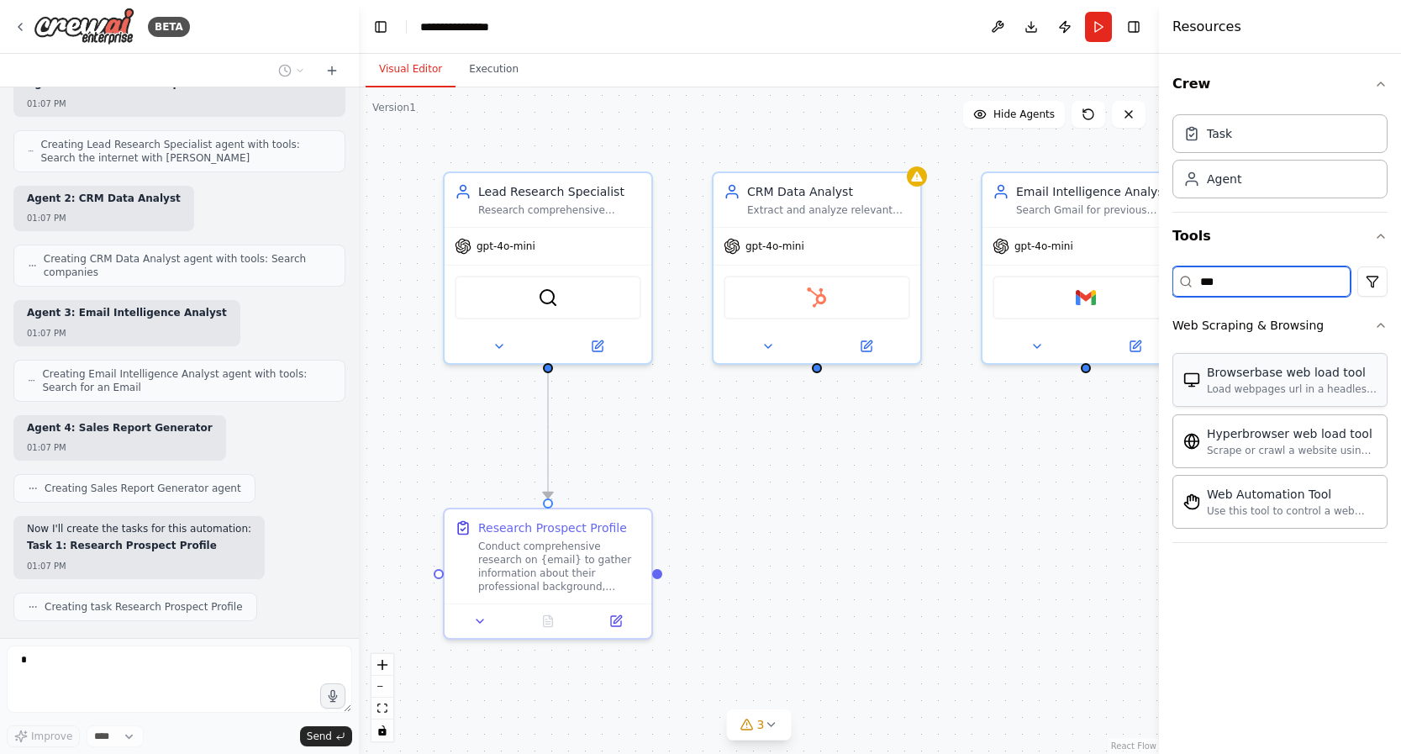  I want to click on button: Switch to previous chat, so click(292, 71).